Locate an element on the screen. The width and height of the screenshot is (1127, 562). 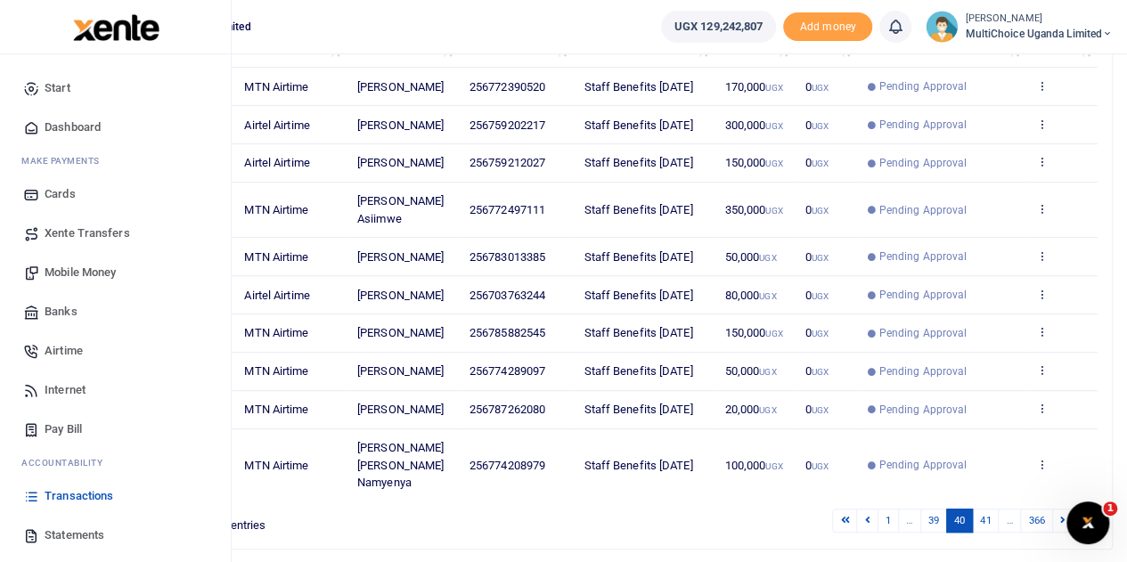
span: 256772497111 is located at coordinates (507, 209).